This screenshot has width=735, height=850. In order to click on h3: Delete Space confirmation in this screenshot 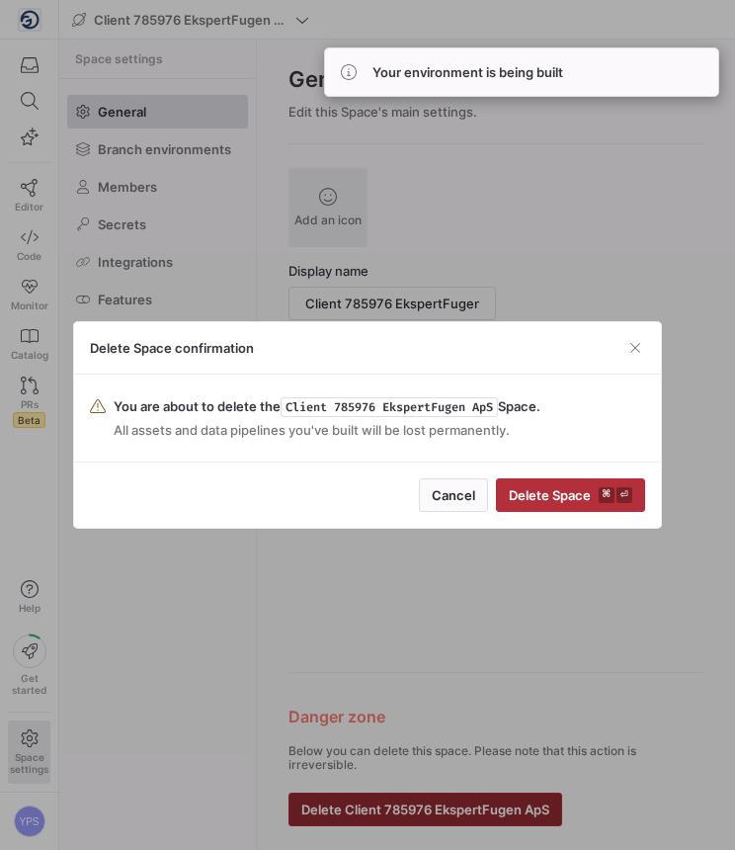, I will do `click(172, 348)`.